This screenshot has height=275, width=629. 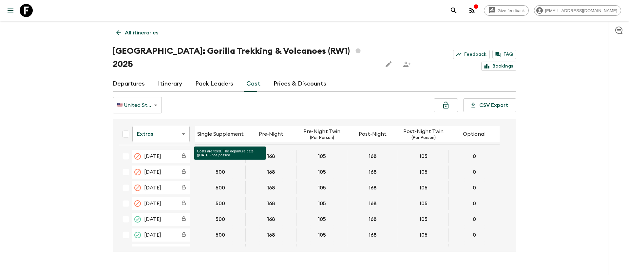 What do you see at coordinates (141, 33) in the screenshot?
I see `p: All itineraries` at bounding box center [141, 33].